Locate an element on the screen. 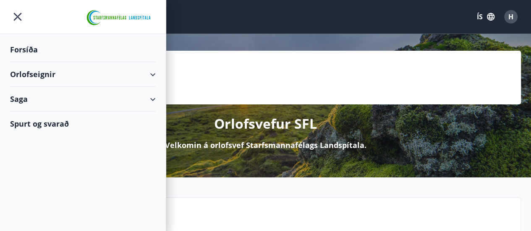 The height and width of the screenshot is (231, 531). div: Saga is located at coordinates (83, 99).